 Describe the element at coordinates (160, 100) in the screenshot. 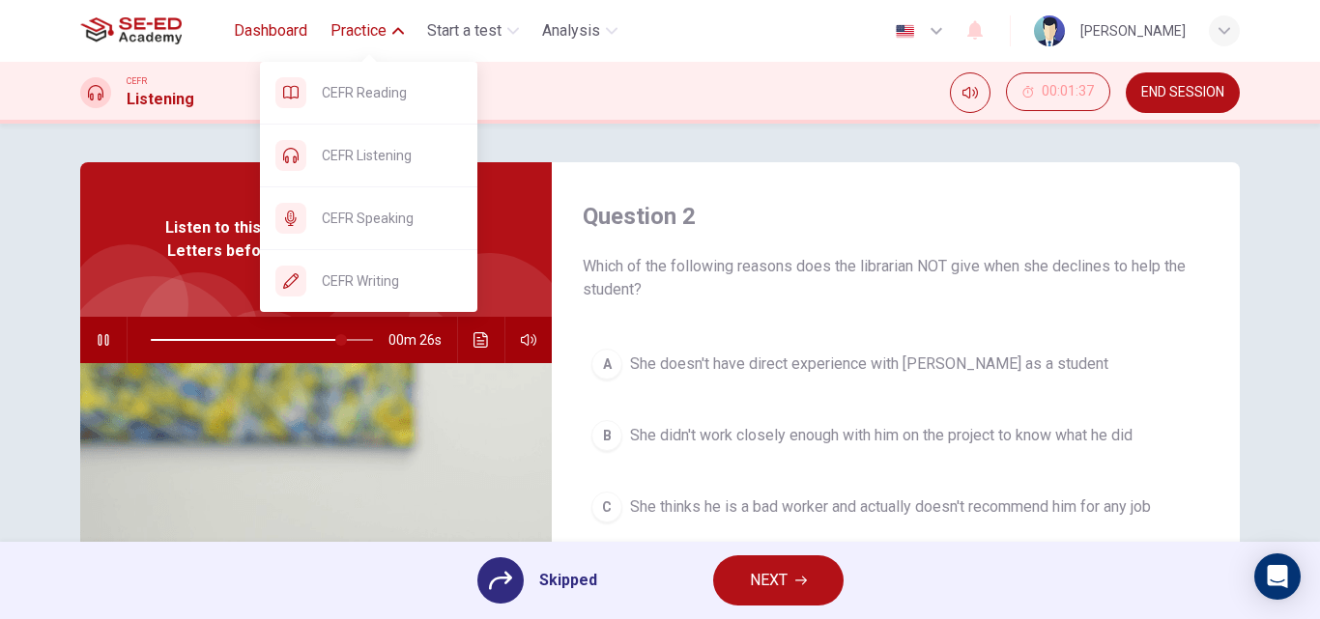

I see `h1: Listening` at that location.